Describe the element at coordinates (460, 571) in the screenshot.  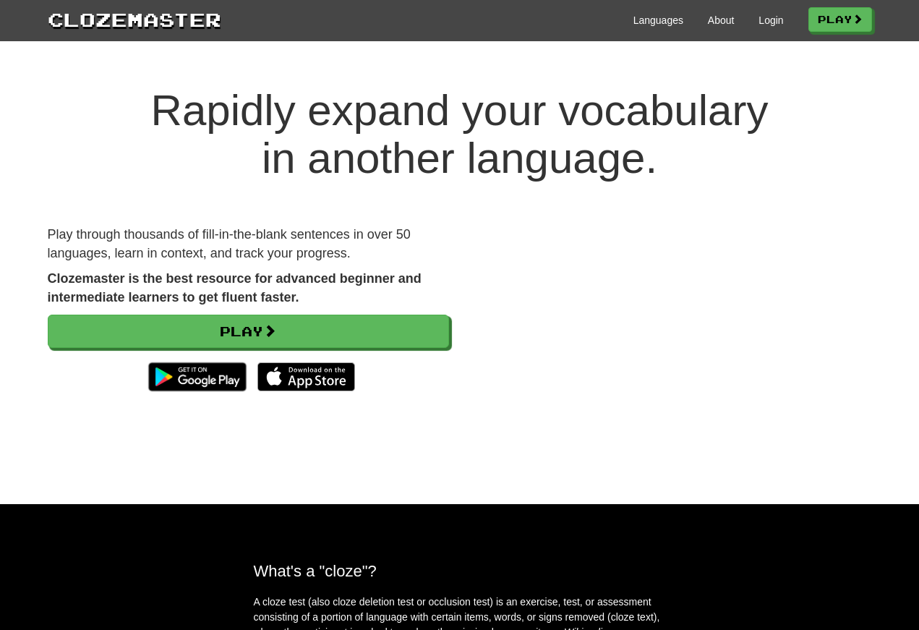
I see `h2: What's a "cloze"?` at that location.